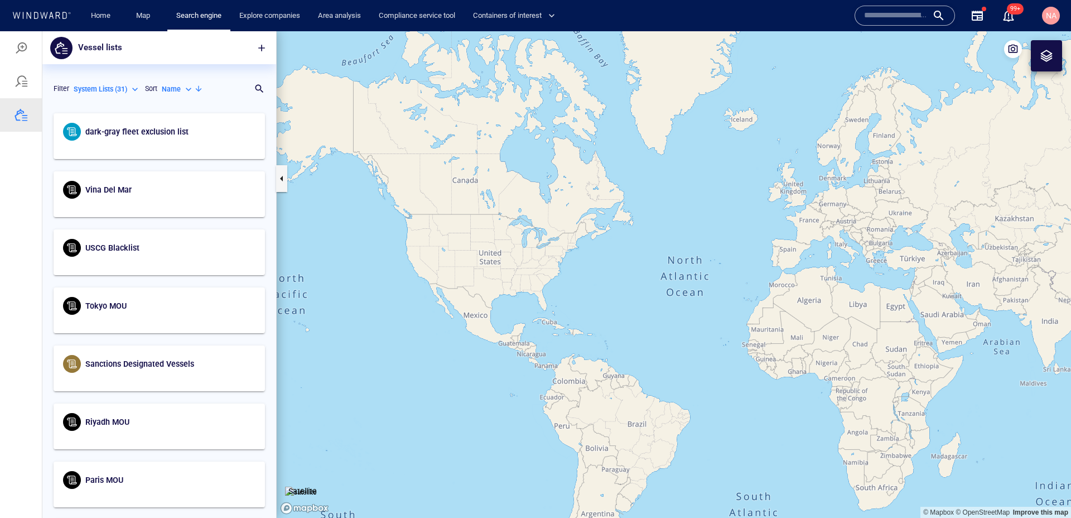 This screenshot has height=518, width=1071. Describe the element at coordinates (107, 390) in the screenshot. I see `span: Riyadh MOU` at that location.